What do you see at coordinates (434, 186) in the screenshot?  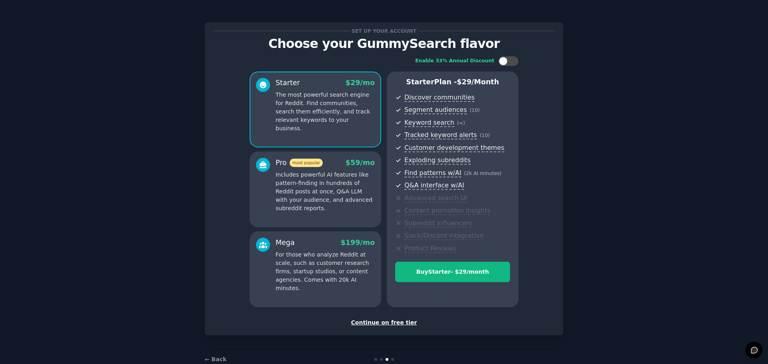 I see `span: Q&A interface w/AI` at bounding box center [434, 186].